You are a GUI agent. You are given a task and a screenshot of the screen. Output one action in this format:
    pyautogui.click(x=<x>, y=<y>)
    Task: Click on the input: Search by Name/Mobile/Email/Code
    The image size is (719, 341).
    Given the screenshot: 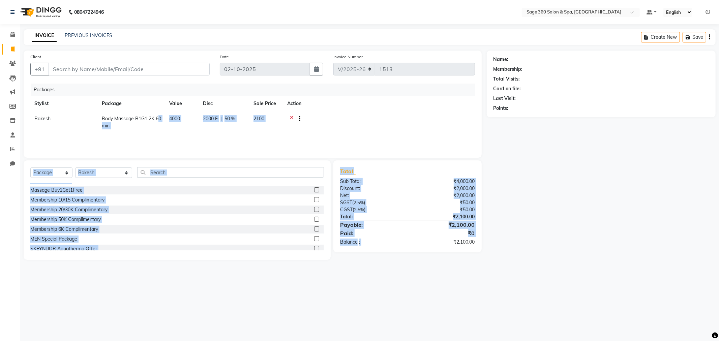 What is the action you would take?
    pyautogui.click(x=129, y=69)
    